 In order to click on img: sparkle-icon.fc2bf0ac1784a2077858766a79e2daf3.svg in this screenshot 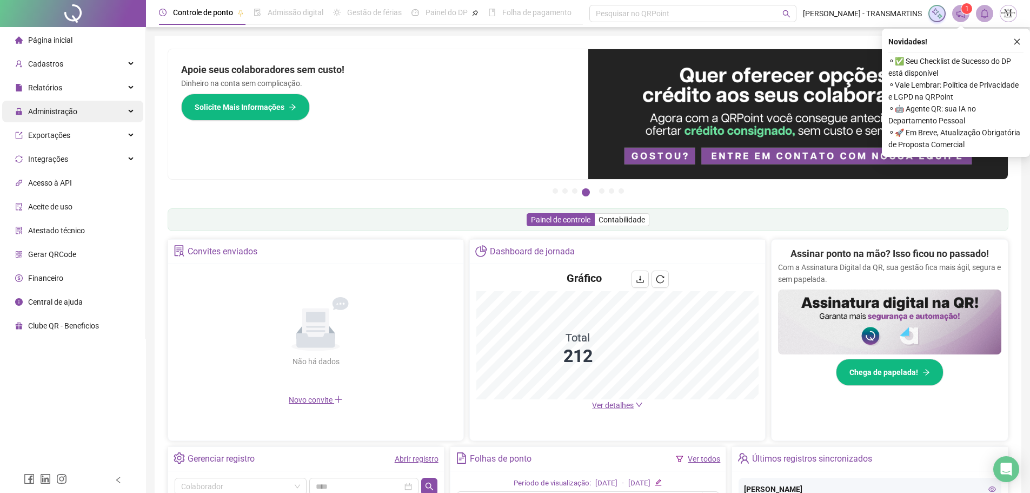, I will do `click(937, 14)`.